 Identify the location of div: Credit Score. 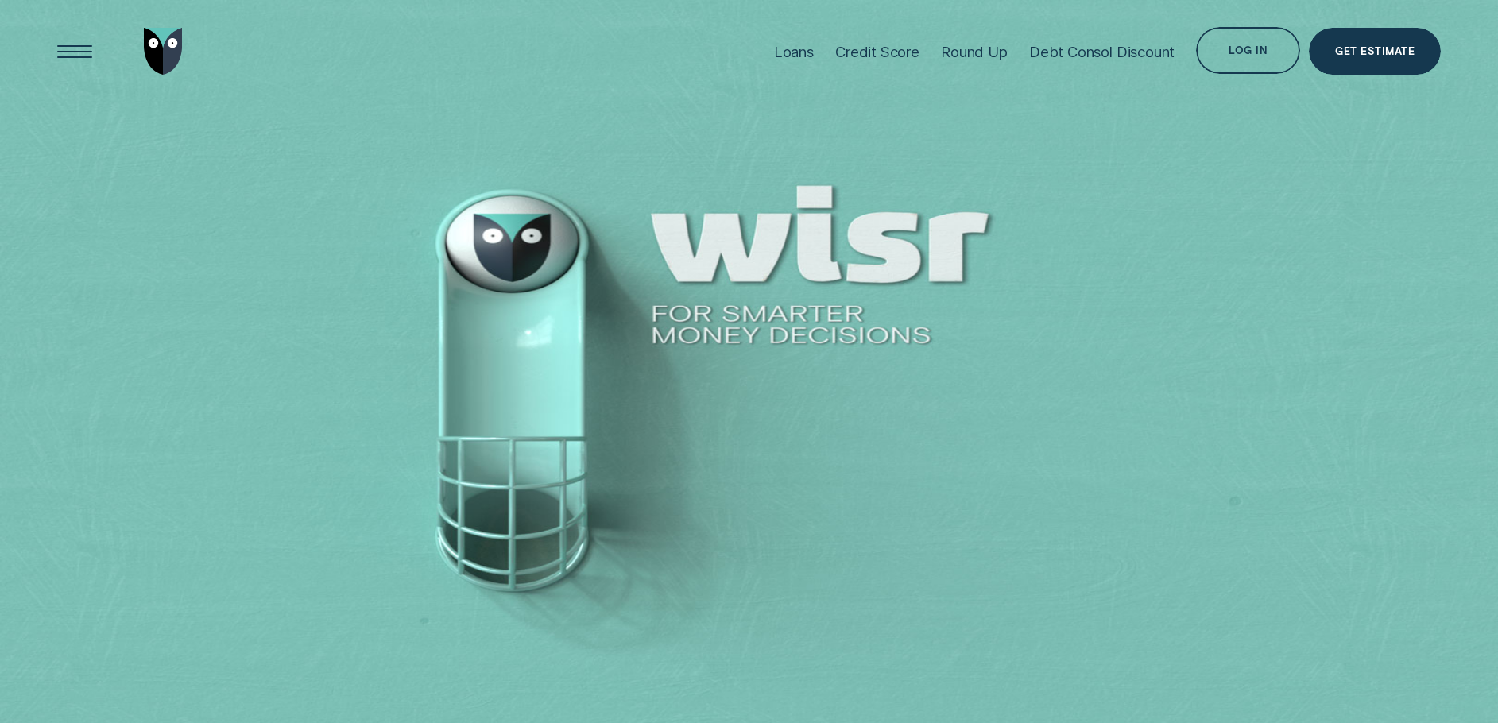
(877, 52).